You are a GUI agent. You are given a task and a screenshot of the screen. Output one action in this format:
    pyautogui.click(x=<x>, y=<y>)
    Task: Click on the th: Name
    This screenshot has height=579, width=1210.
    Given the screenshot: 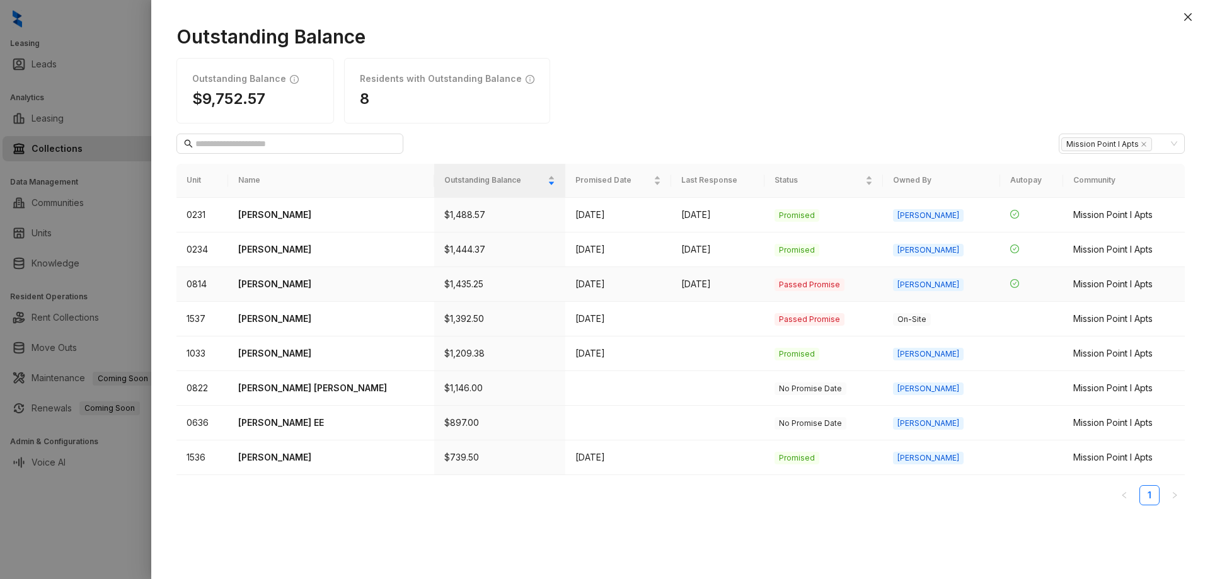 What is the action you would take?
    pyautogui.click(x=332, y=180)
    